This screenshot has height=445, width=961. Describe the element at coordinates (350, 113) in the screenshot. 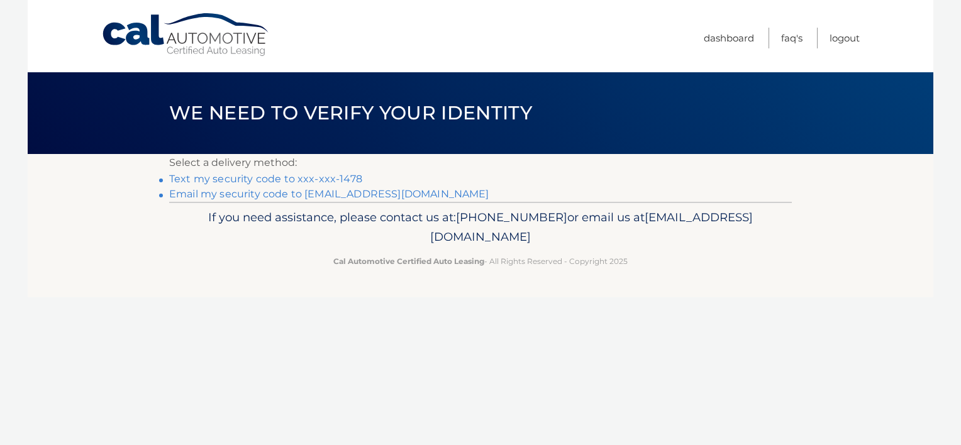

I see `span: We need to verify your identity` at that location.